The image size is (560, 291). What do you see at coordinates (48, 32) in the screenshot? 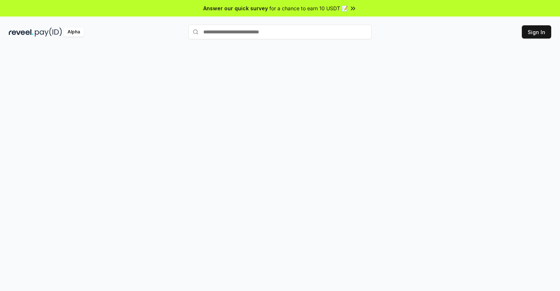
I see `img: pay_id` at bounding box center [48, 32].